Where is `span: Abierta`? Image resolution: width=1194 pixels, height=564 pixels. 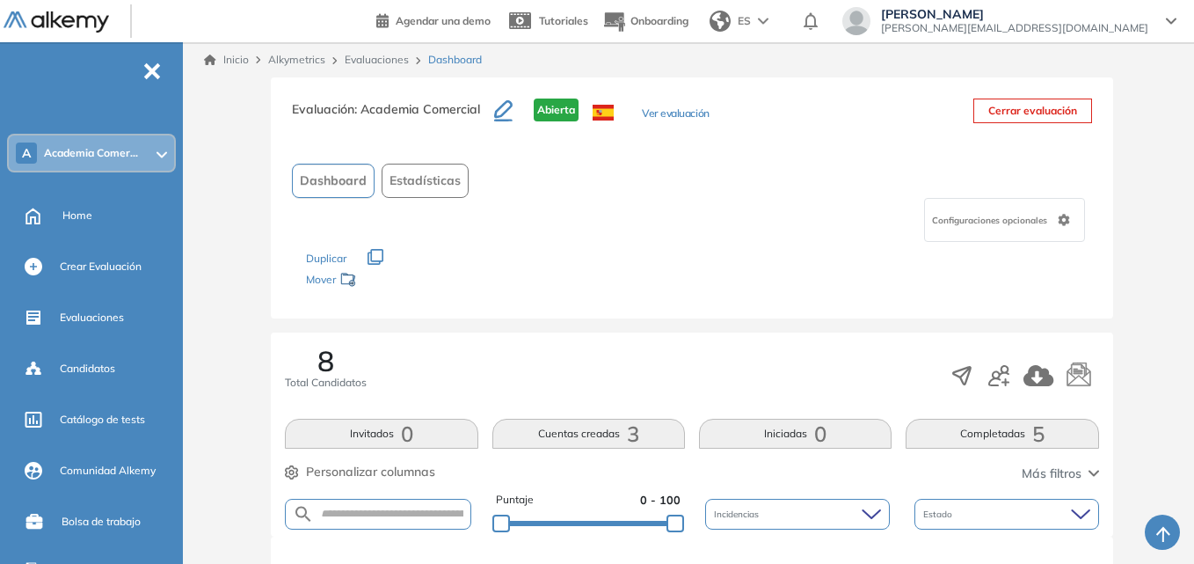 span: Abierta is located at coordinates (556, 110).